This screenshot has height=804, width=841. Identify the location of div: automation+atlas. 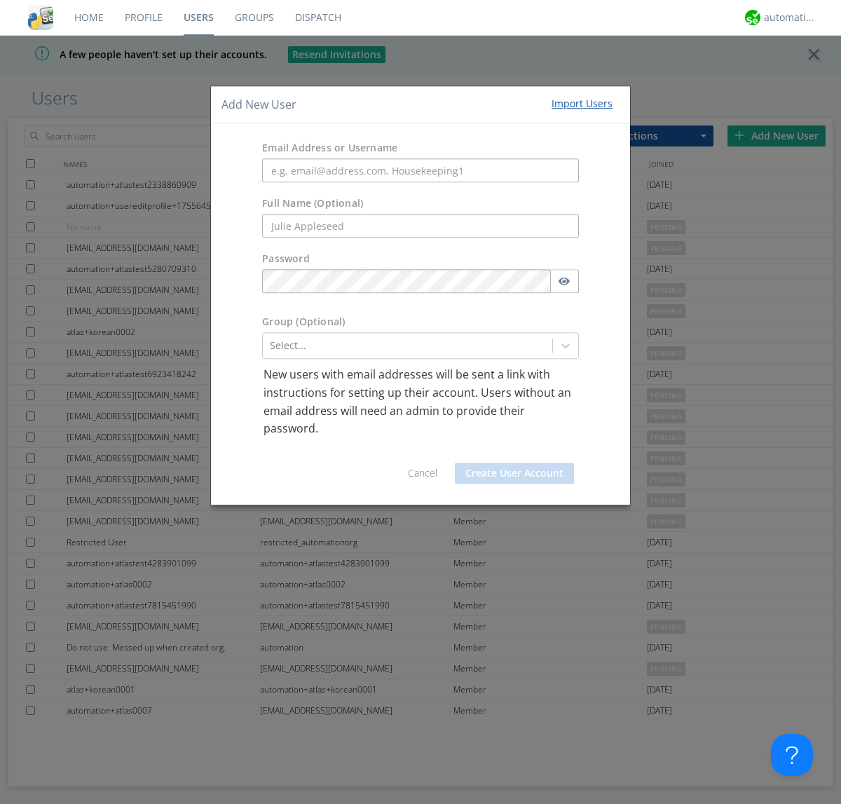
(790, 18).